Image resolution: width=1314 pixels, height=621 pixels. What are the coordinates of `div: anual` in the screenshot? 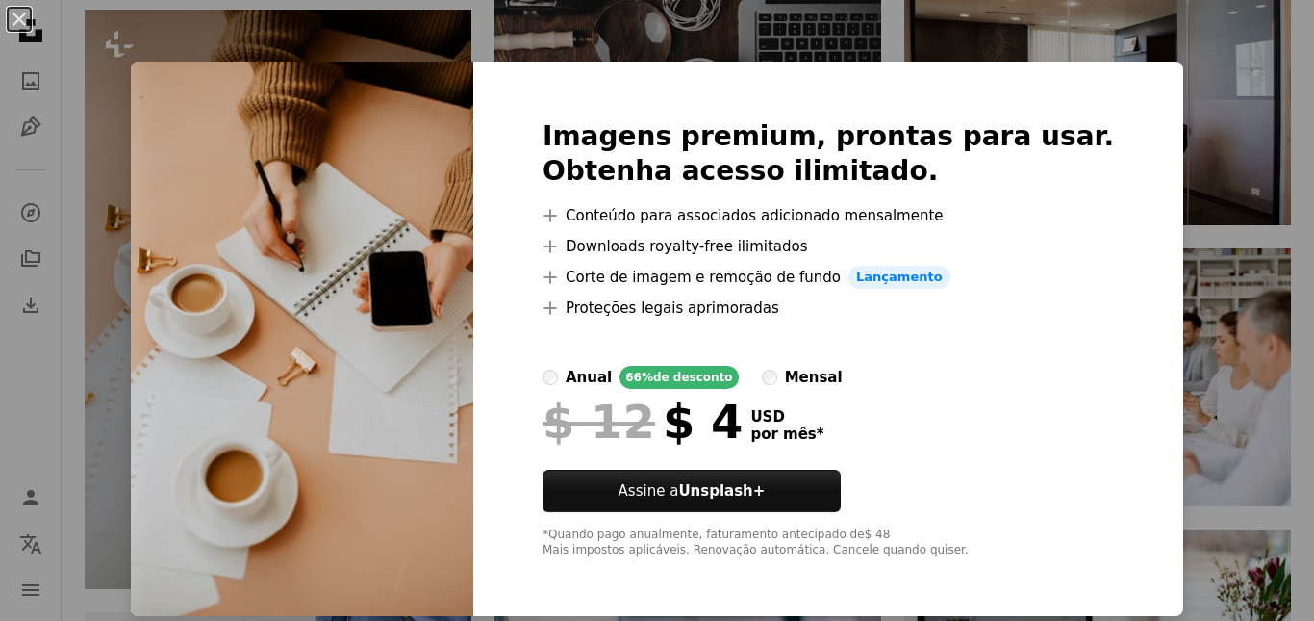 It's located at (589, 377).